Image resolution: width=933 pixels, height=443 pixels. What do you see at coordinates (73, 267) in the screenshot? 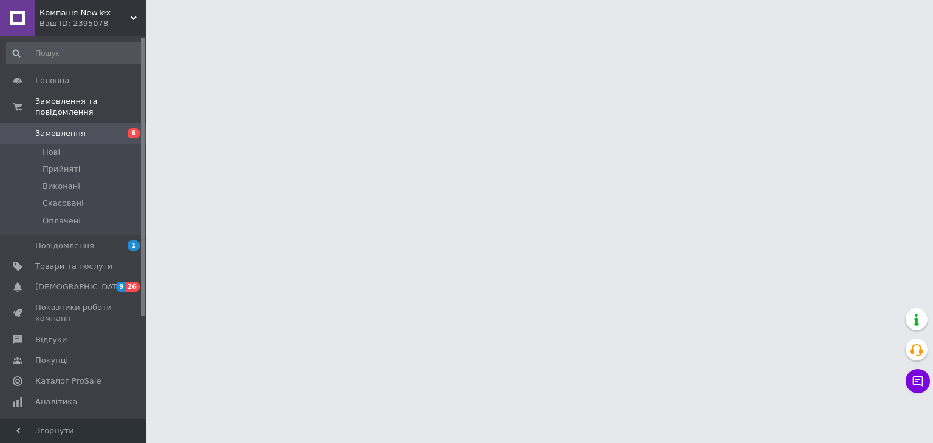
I see `span: Товари та послуги` at bounding box center [73, 267].